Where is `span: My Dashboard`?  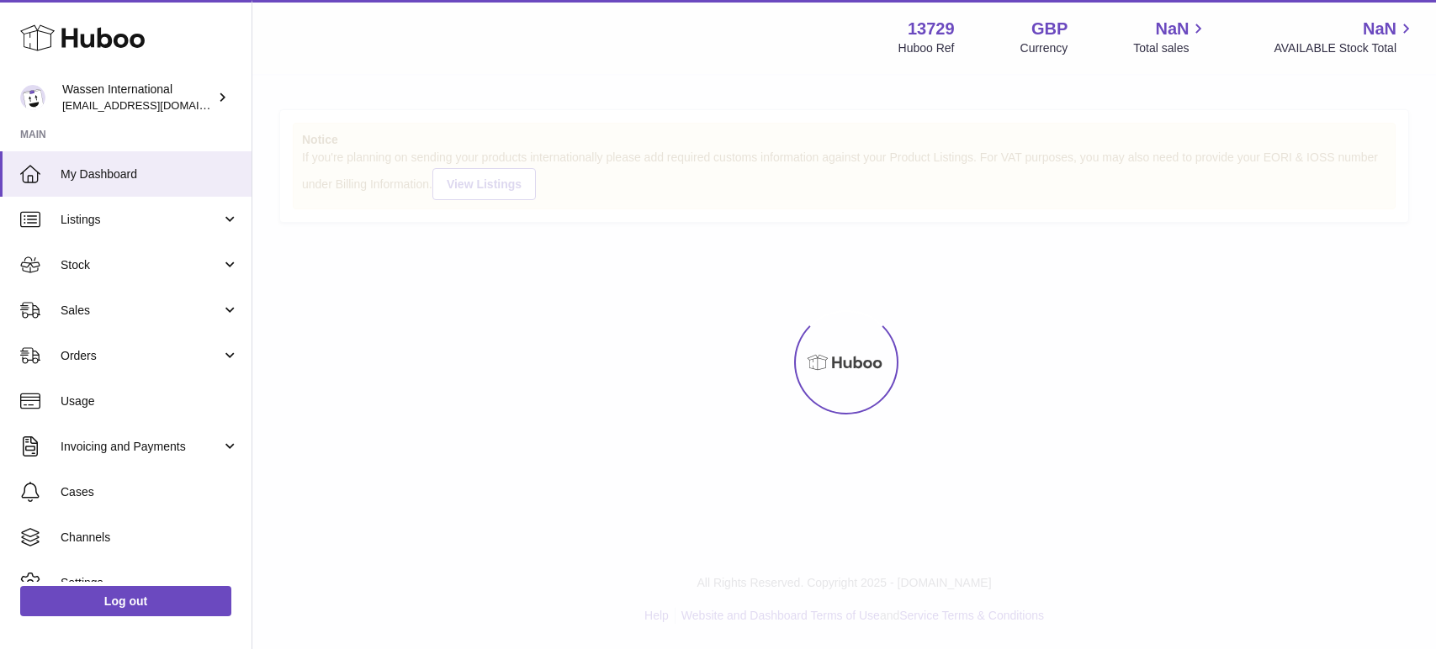
span: My Dashboard is located at coordinates (150, 174).